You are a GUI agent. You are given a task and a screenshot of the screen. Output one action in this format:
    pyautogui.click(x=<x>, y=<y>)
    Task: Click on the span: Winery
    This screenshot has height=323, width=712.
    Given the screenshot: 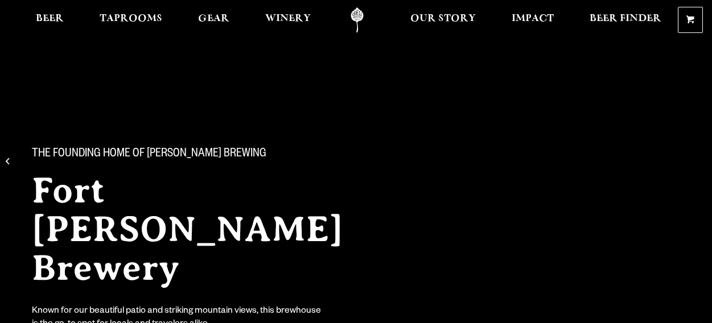 What is the action you would take?
    pyautogui.click(x=288, y=19)
    